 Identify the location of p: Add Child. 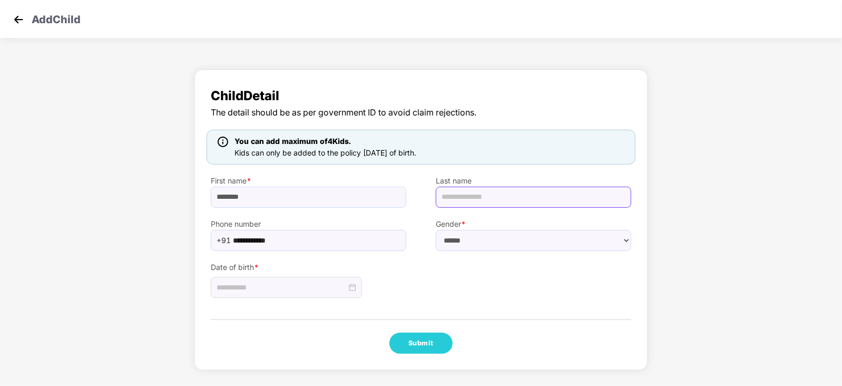
(56, 18).